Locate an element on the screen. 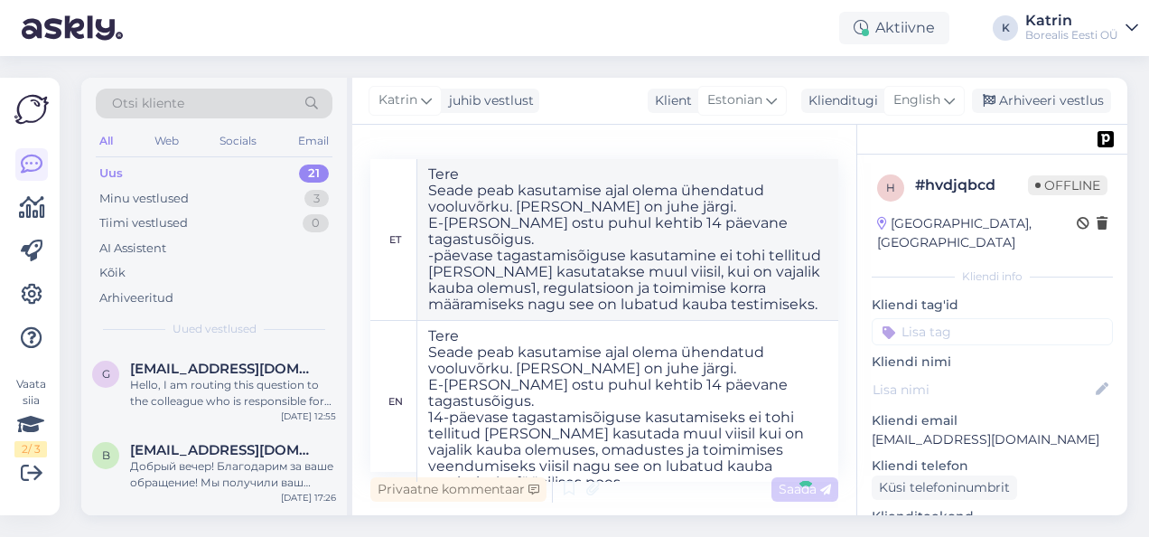 This screenshot has height=537, width=1149. div: Web is located at coordinates (166, 141).